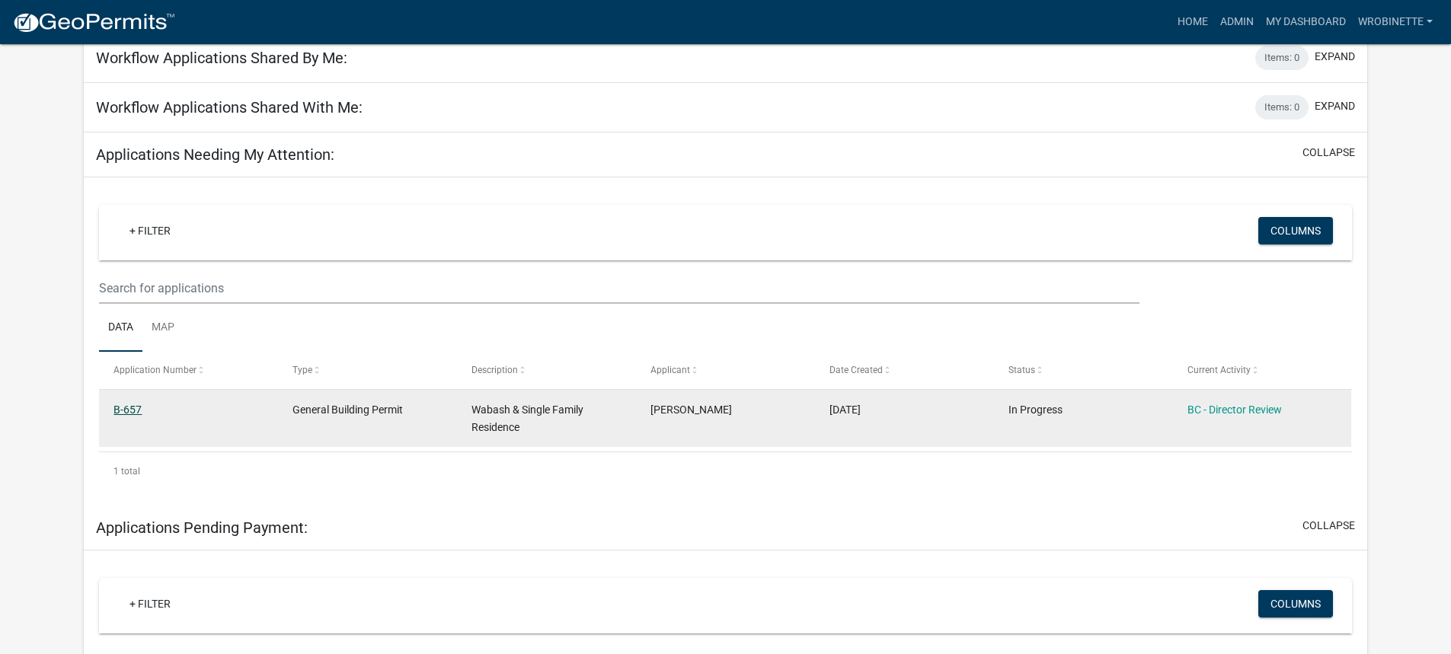 This screenshot has width=1451, height=654. What do you see at coordinates (1235, 410) in the screenshot?
I see `a: BC - Director Review` at bounding box center [1235, 410].